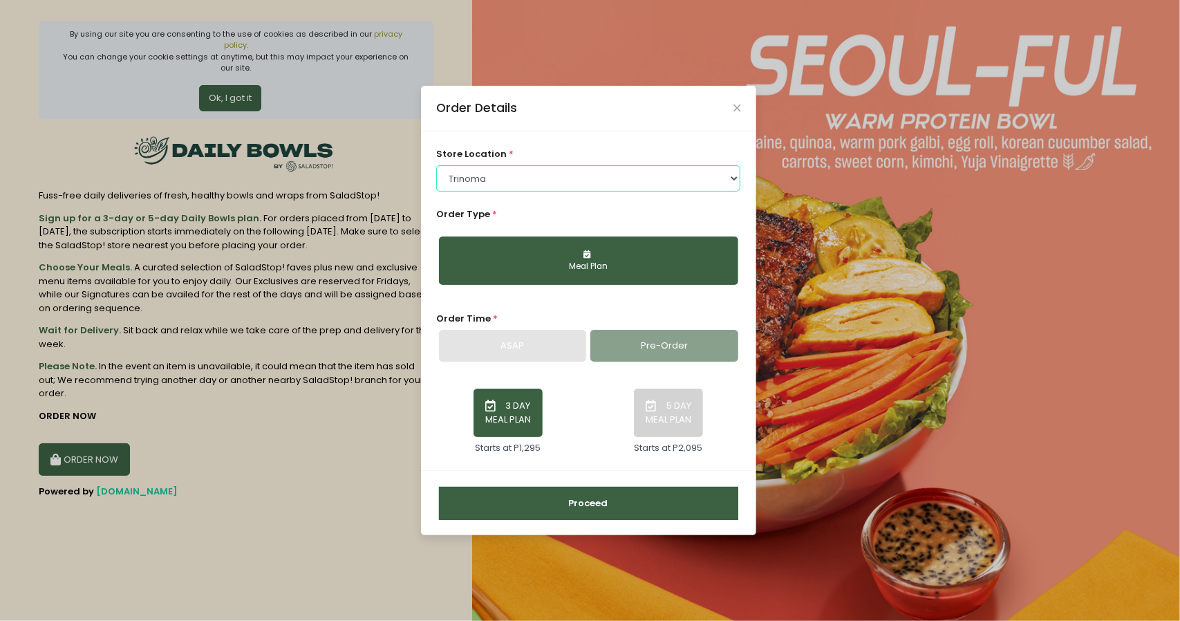 Image resolution: width=1180 pixels, height=621 pixels. What do you see at coordinates (463, 214) in the screenshot?
I see `span: Order Type` at bounding box center [463, 214].